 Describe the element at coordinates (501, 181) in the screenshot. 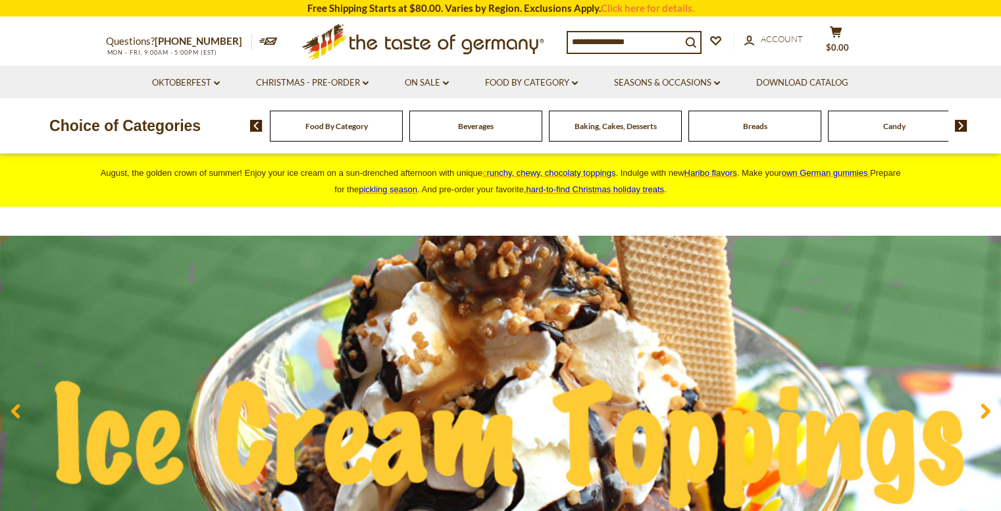

I see `span: August, the golden crown of summer! Enjoy your ice cream on a sun-drenched afternoon with unique ...` at that location.